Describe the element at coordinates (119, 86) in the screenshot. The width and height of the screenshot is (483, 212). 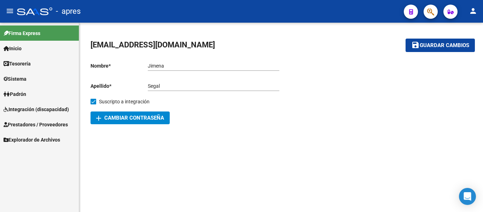
I see `p: Apellido` at that location.